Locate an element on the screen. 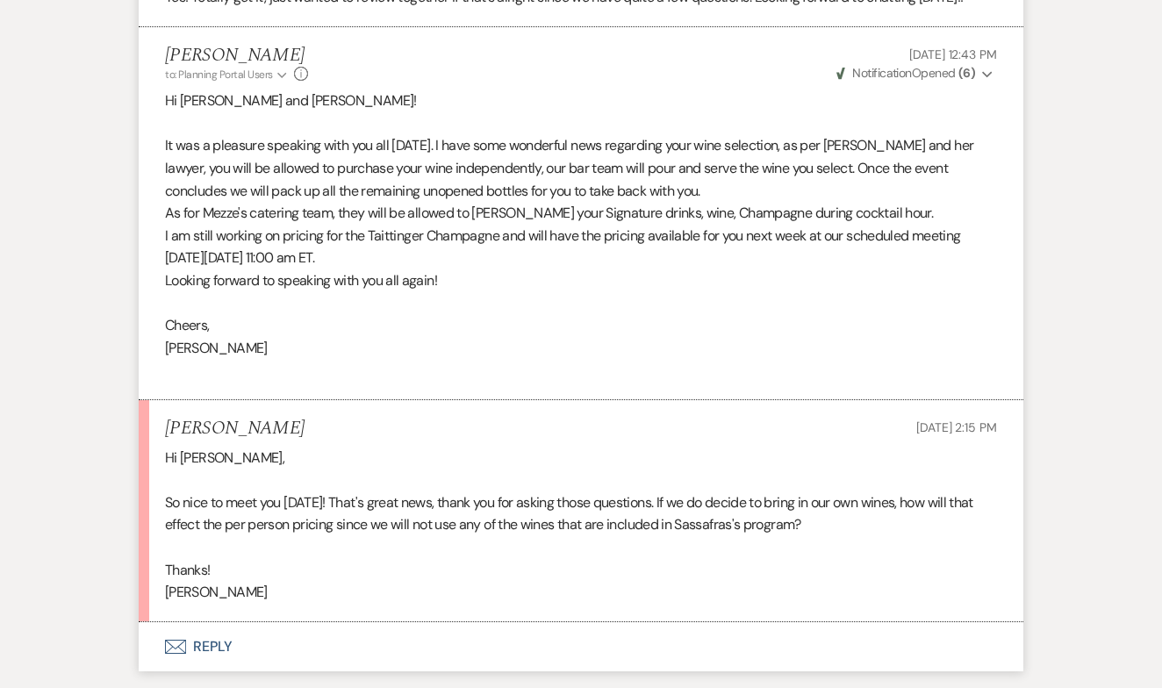  p: Cheers, is located at coordinates (581, 326).